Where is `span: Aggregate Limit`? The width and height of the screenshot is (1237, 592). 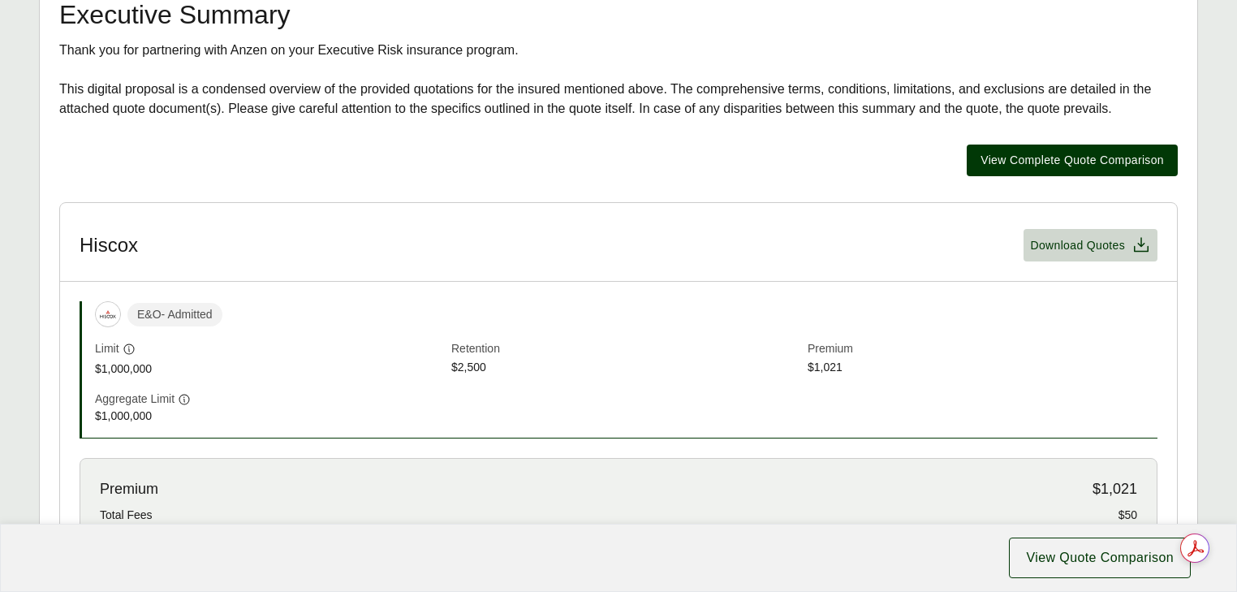
span: Aggregate Limit is located at coordinates (135, 399).